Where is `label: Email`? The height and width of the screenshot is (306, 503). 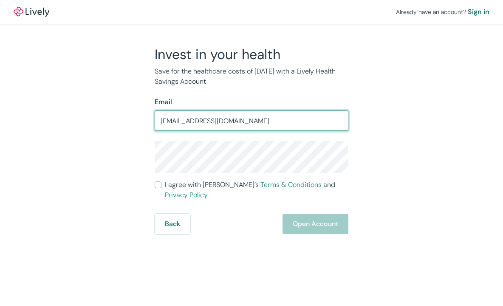 label: Email is located at coordinates (163, 102).